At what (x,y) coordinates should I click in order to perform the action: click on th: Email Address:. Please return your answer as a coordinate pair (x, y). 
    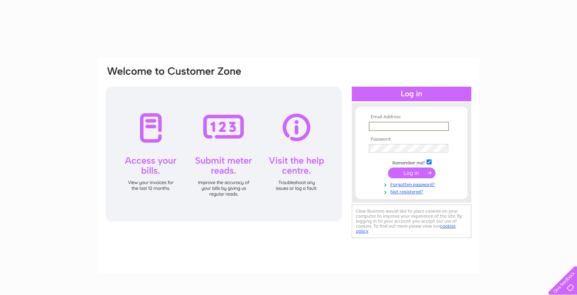
    Looking at the image, I should click on (411, 117).